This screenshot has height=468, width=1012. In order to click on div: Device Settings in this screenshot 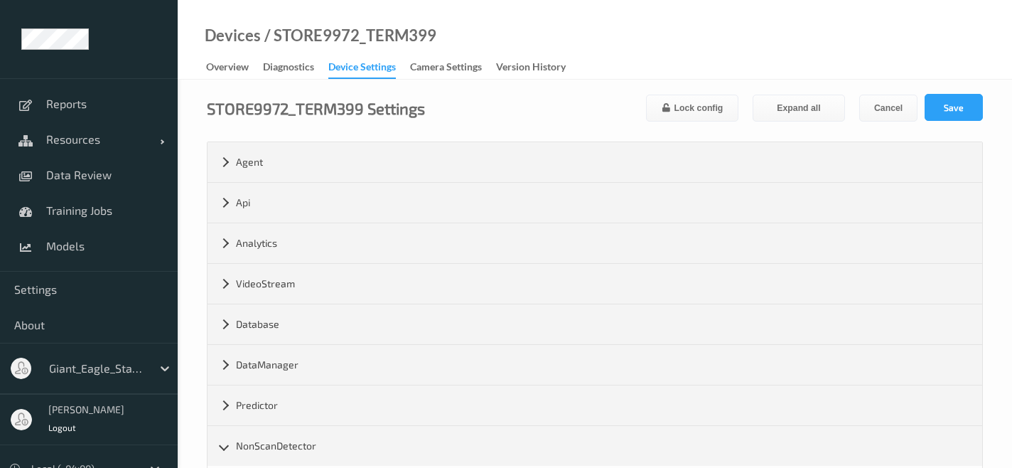, I will do `click(362, 69)`.